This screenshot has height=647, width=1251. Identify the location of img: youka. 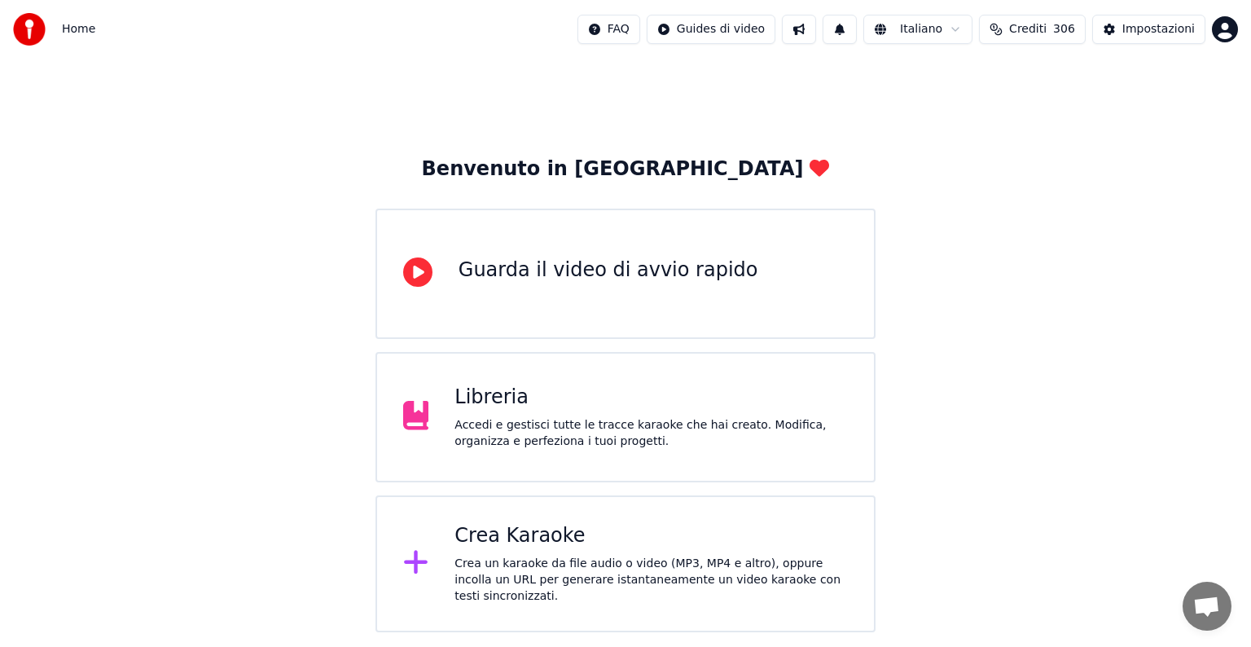
(29, 29).